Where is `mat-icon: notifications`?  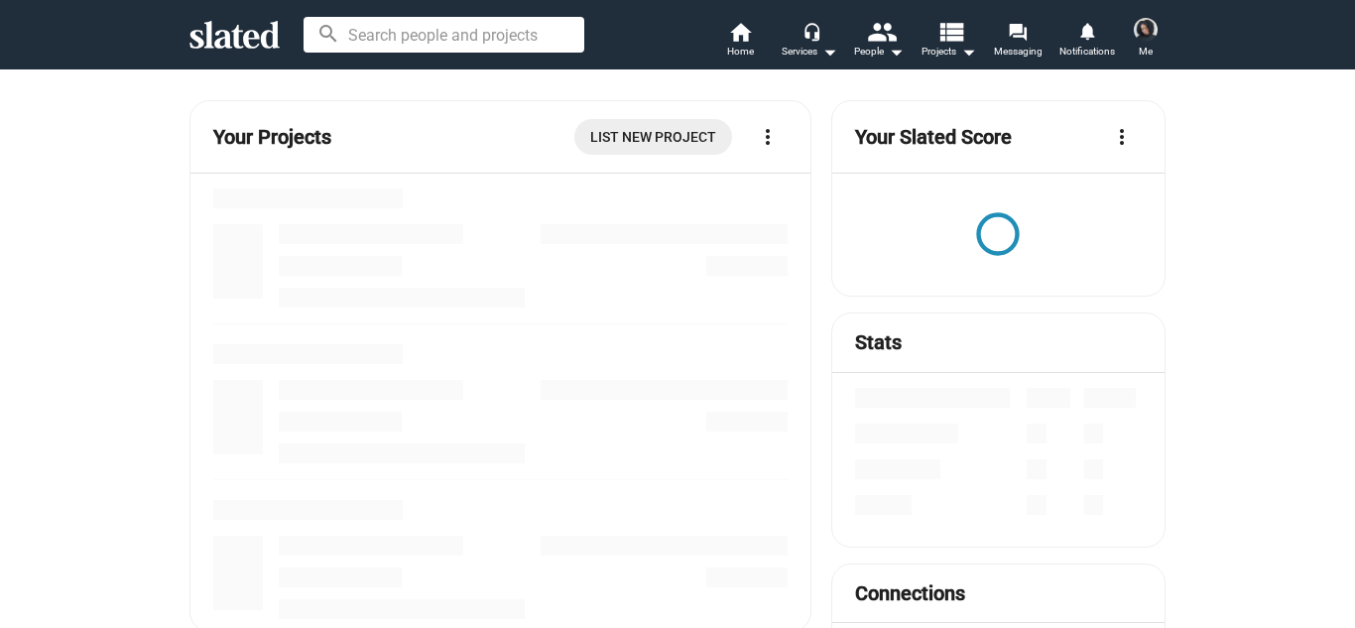
mat-icon: notifications is located at coordinates (1086, 30).